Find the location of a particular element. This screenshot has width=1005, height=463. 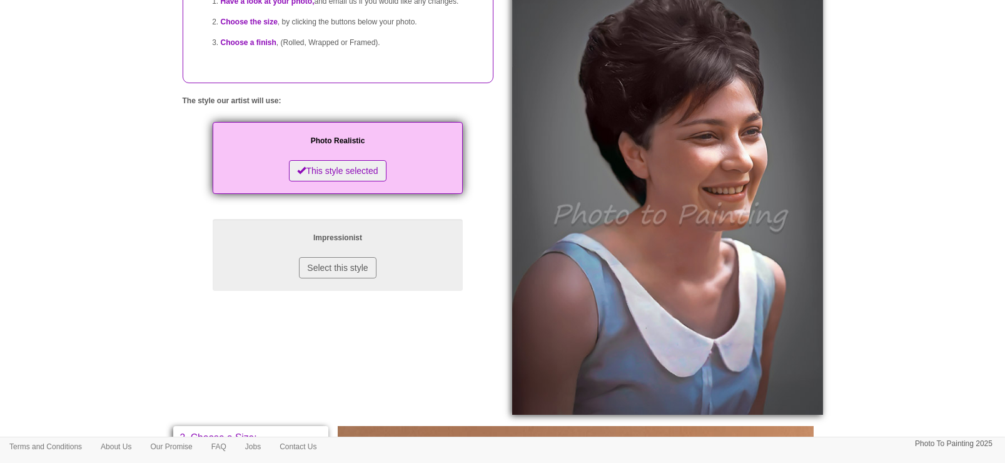

button: This style selected is located at coordinates (337, 171).